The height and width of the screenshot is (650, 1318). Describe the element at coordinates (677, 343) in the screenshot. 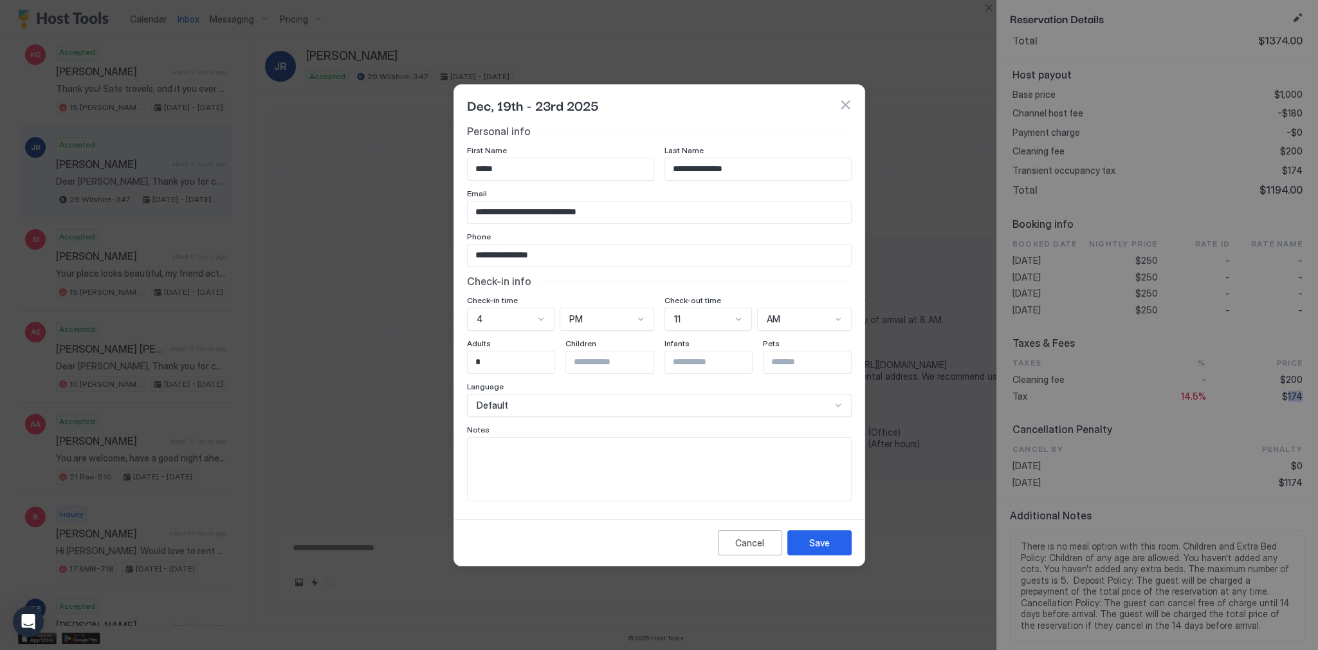

I see `span: Infants` at that location.